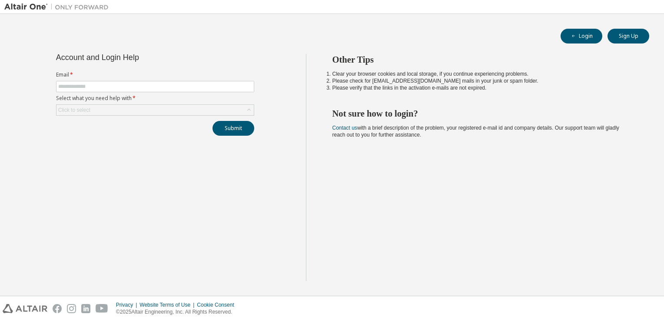 This screenshot has height=321, width=664. Describe the element at coordinates (483, 74) in the screenshot. I see `li: Clear your browser cookies and local storage, if you continue experiencing problems.` at that location.